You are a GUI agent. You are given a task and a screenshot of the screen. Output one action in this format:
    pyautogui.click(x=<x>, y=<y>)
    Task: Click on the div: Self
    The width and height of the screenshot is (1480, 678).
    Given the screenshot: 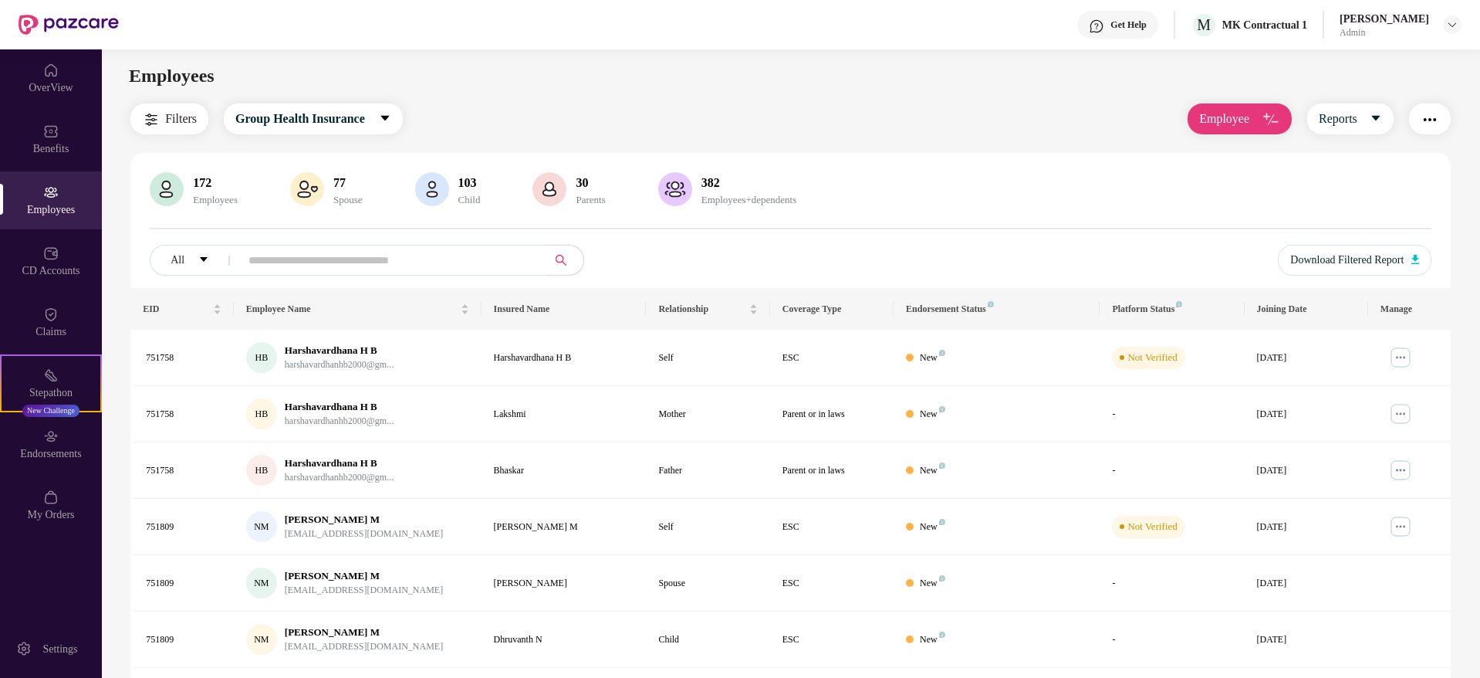 What is the action you would take?
    pyautogui.click(x=708, y=526)
    